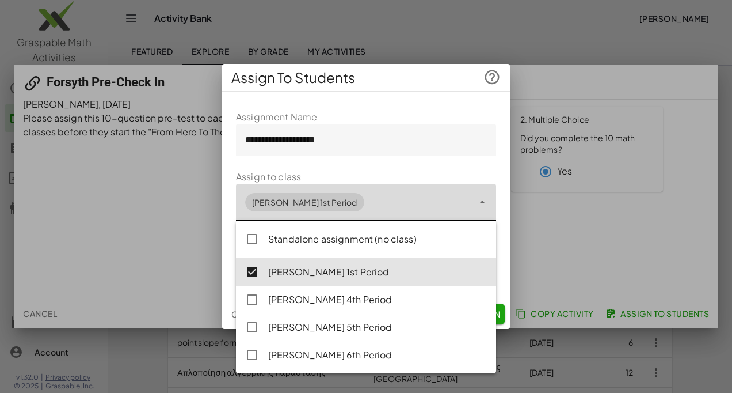 This screenshot has height=393, width=732. What do you see at coordinates (293, 78) in the screenshot?
I see `span: Assign To Students` at bounding box center [293, 78].